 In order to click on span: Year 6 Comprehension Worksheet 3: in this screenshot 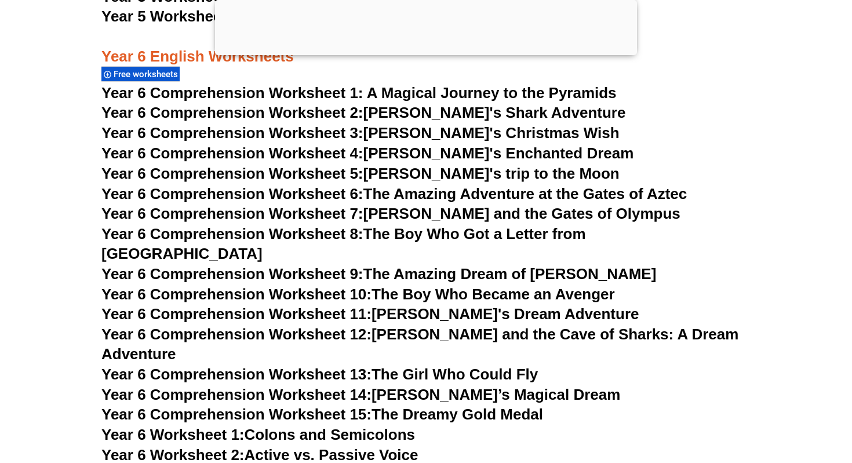, I will do `click(233, 133)`.